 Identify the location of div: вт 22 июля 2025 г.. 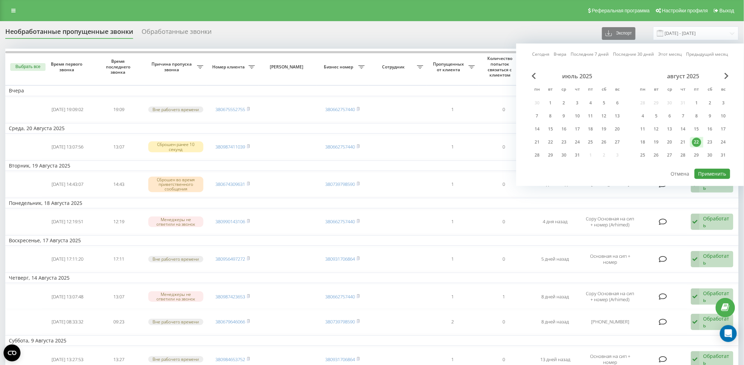
(550, 142).